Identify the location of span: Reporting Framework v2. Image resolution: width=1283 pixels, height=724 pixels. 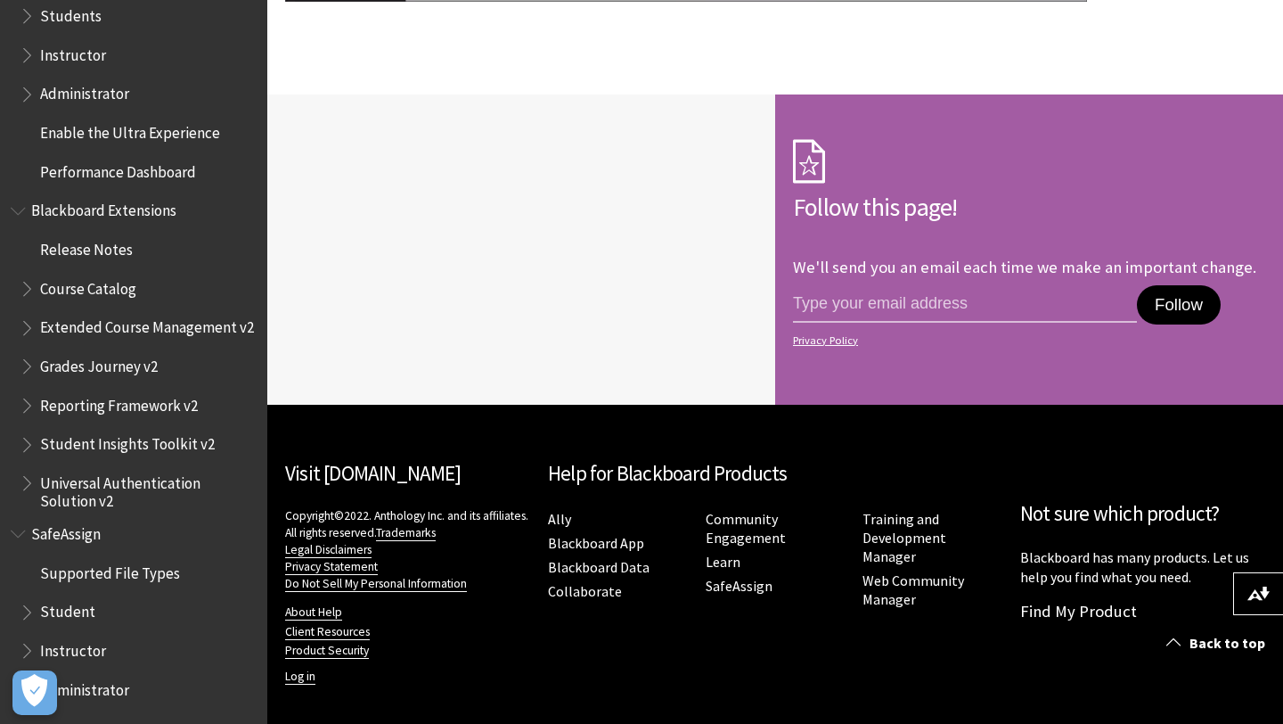
(119, 402).